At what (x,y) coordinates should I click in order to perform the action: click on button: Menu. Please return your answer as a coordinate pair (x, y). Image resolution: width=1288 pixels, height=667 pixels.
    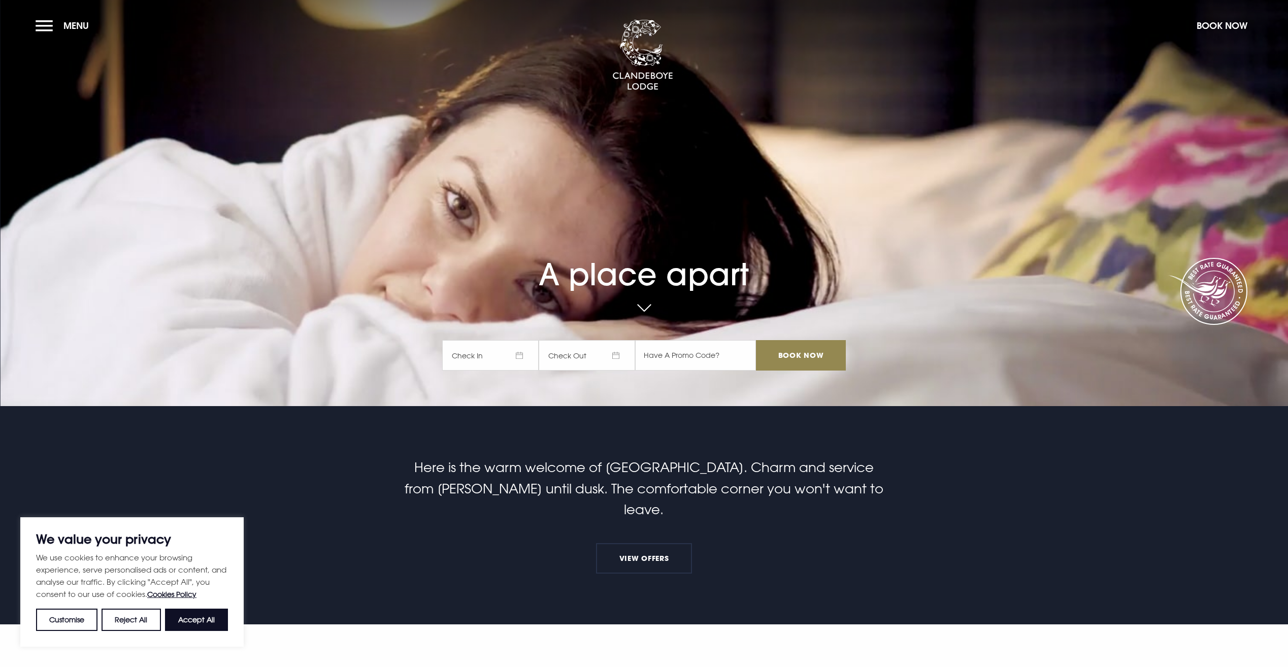
    Looking at the image, I should click on (65, 25).